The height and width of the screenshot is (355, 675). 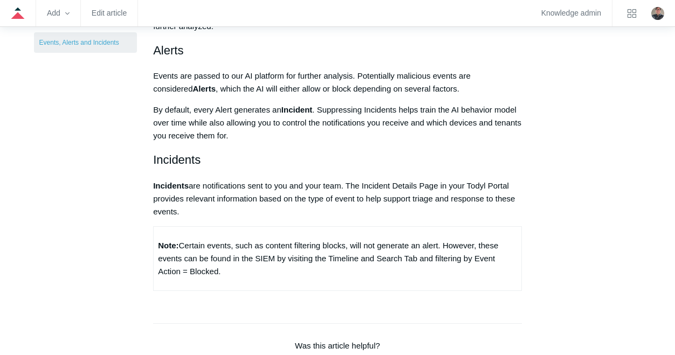 What do you see at coordinates (334, 198) in the screenshot?
I see `span: are notifications sent to you and your team. The Incident Details Page in your Todyl Portal provi...` at bounding box center [334, 198].